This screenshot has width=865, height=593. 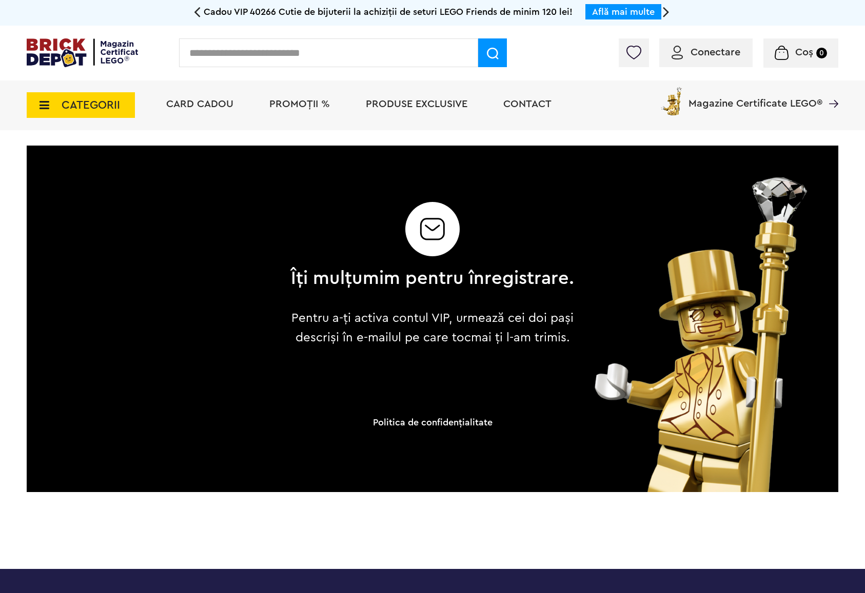 What do you see at coordinates (91, 105) in the screenshot?
I see `span: CATEGORII` at bounding box center [91, 105].